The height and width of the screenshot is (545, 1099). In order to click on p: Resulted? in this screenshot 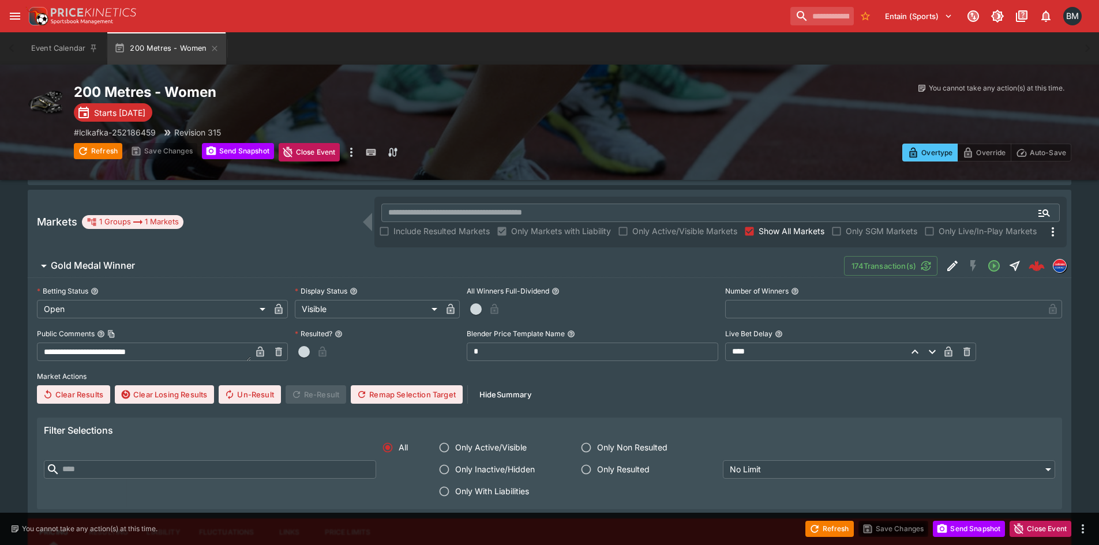, I will do `click(313, 334)`.